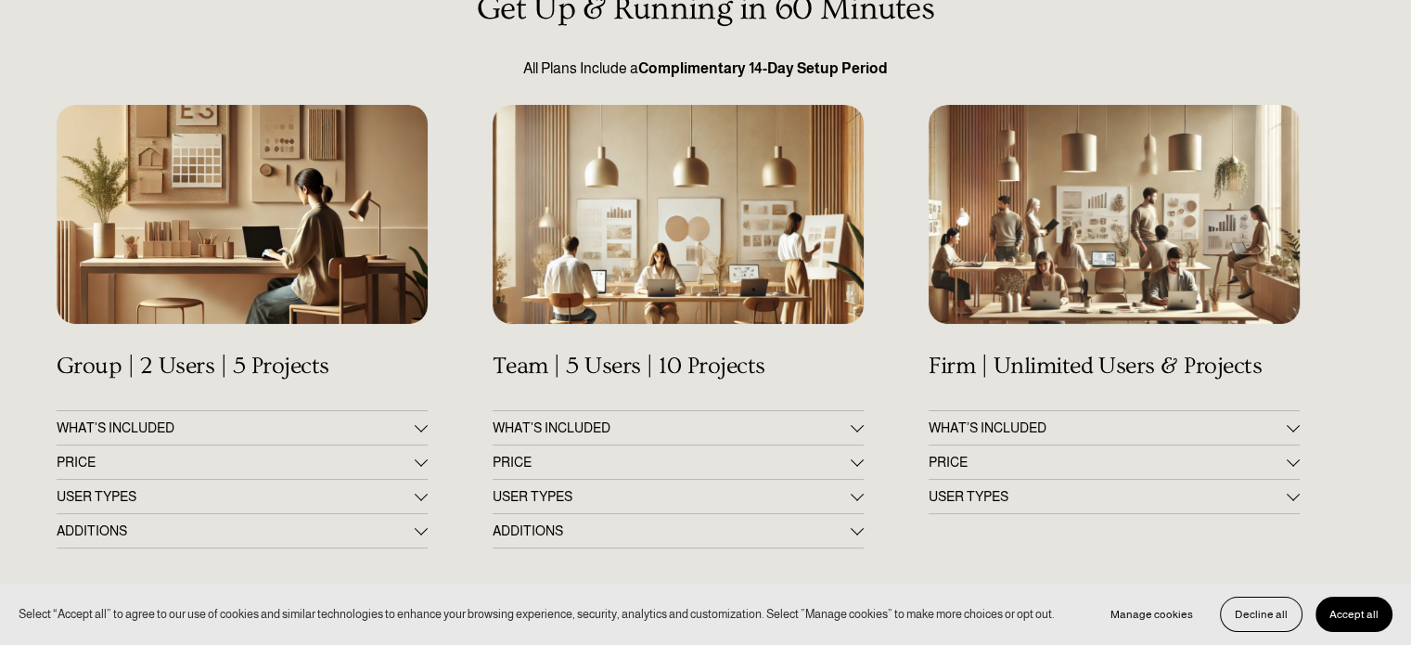 The width and height of the screenshot is (1411, 645). I want to click on span: WHAT’S INCLUDED, so click(1107, 428).